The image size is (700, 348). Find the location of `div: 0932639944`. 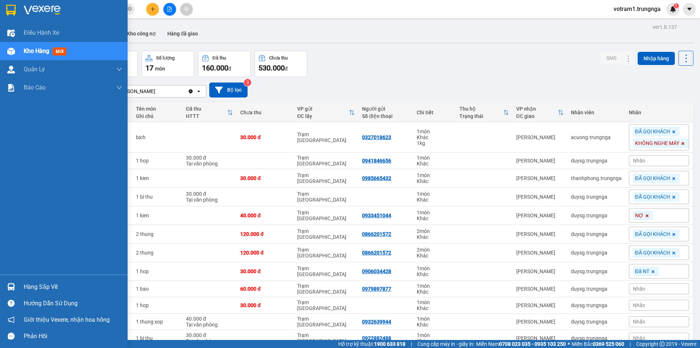

div: 0932639944 is located at coordinates (377, 321).